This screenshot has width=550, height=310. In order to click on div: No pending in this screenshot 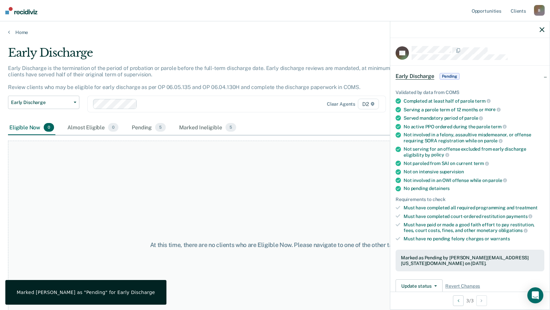, I will do `click(474, 188)`.